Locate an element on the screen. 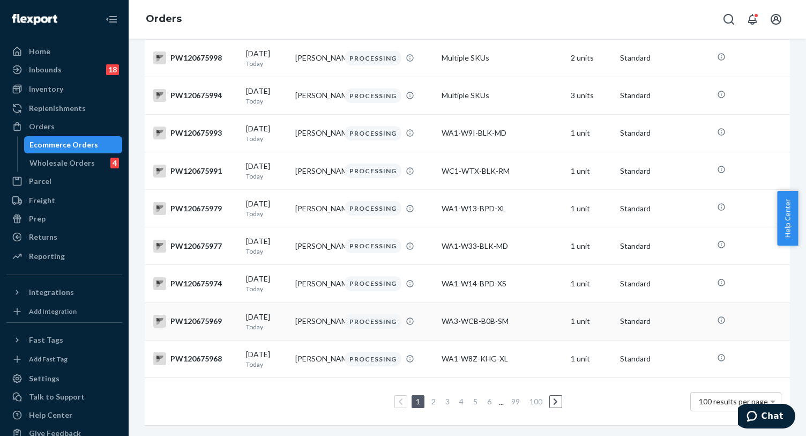 The width and height of the screenshot is (806, 436). div: PW120675998 is located at coordinates (195, 58).